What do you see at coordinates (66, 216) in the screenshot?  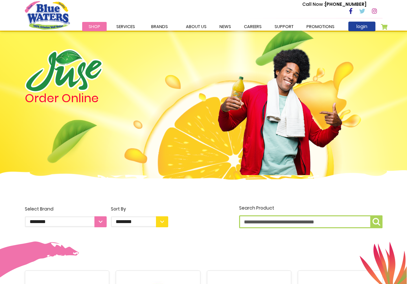 I see `label: Select Brand` at bounding box center [66, 216].